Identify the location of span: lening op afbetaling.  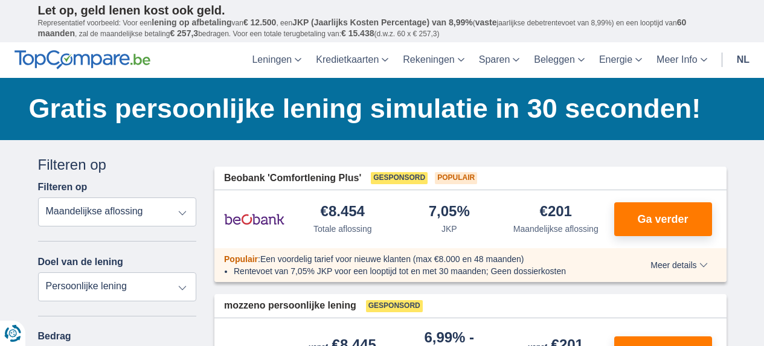
(192, 22).